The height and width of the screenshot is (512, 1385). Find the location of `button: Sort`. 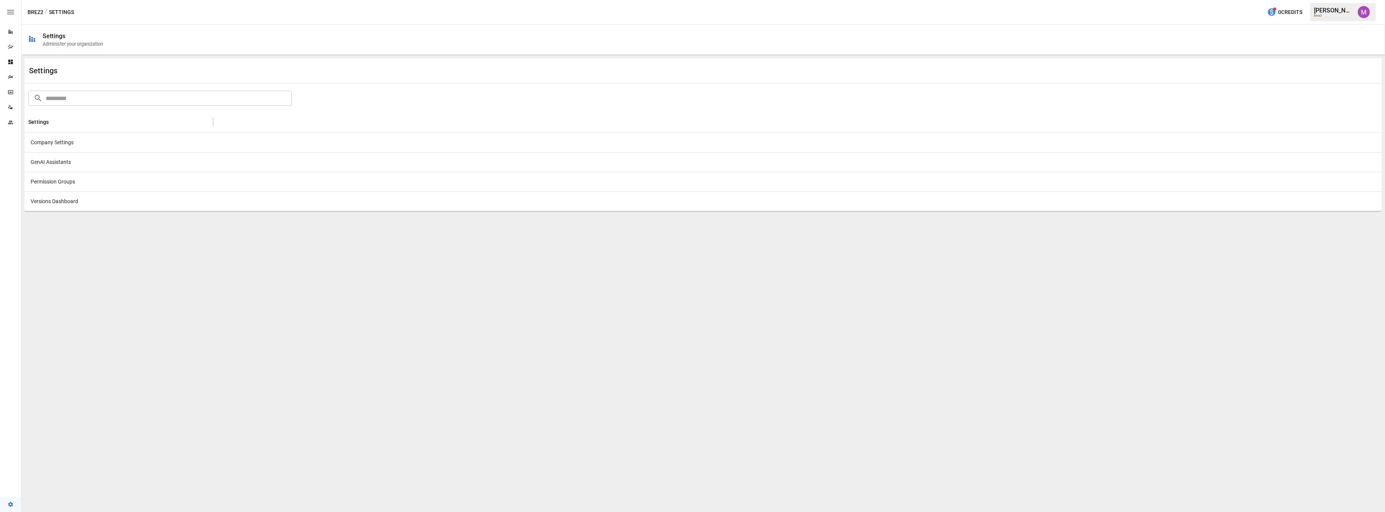

button: Sort is located at coordinates (55, 122).